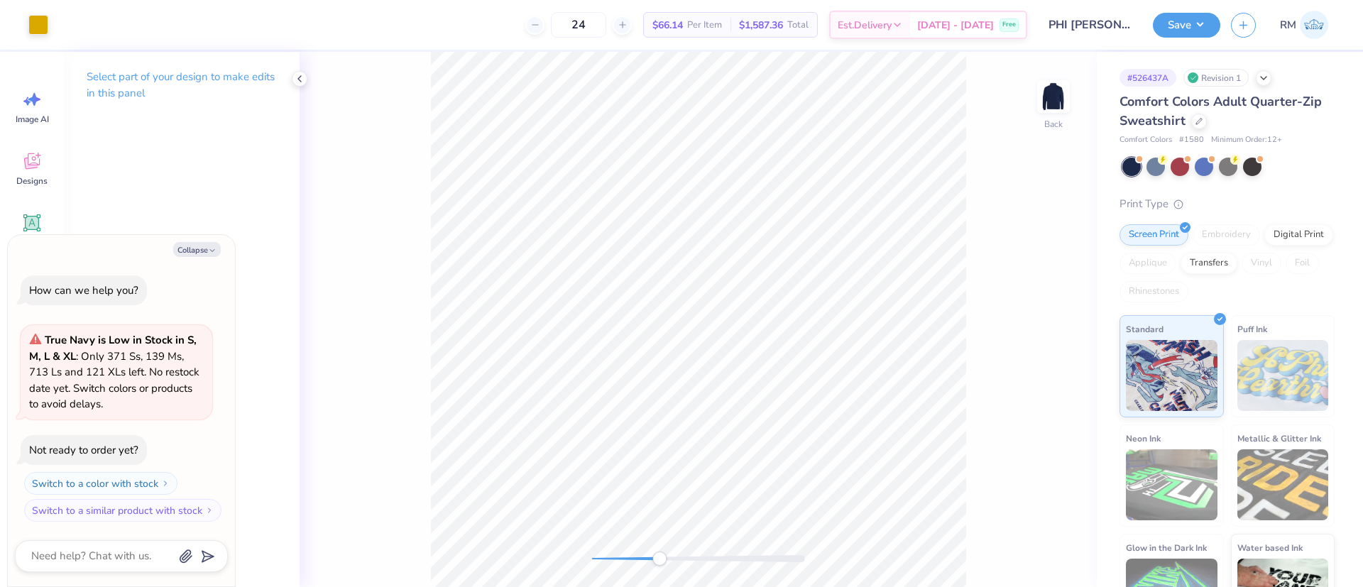  I want to click on img: Standard, so click(1172, 376).